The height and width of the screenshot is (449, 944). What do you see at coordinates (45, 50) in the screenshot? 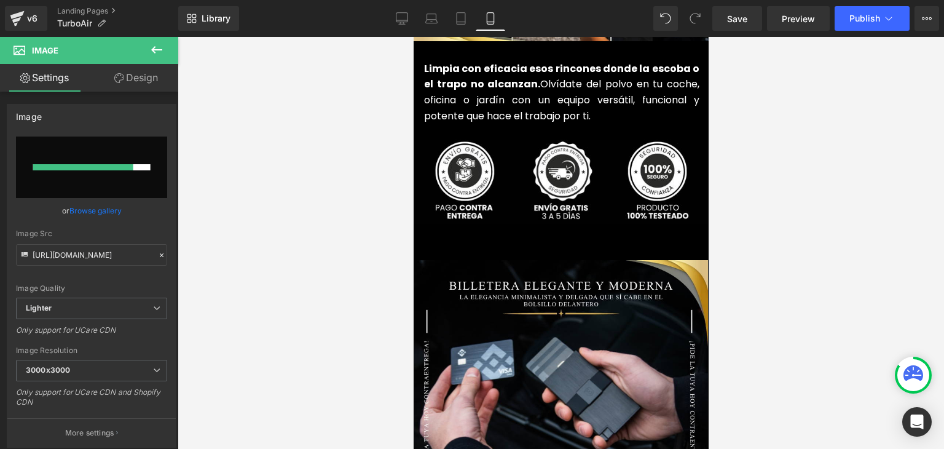
I see `span: Image` at bounding box center [45, 50].